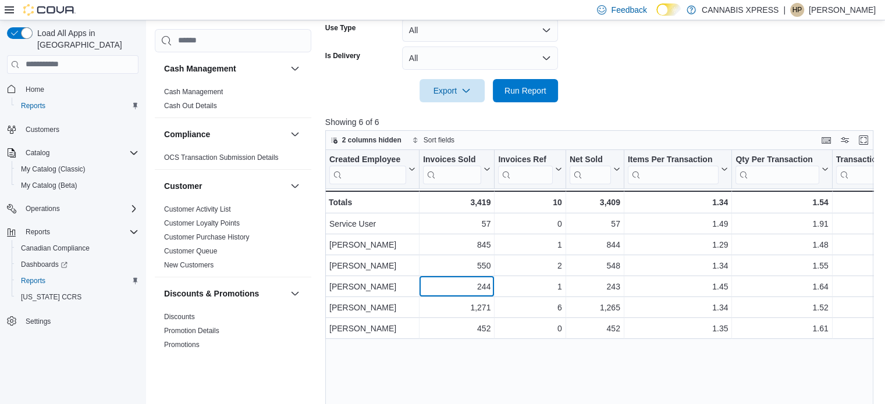  Describe the element at coordinates (525, 91) in the screenshot. I see `span: Run Report` at that location.